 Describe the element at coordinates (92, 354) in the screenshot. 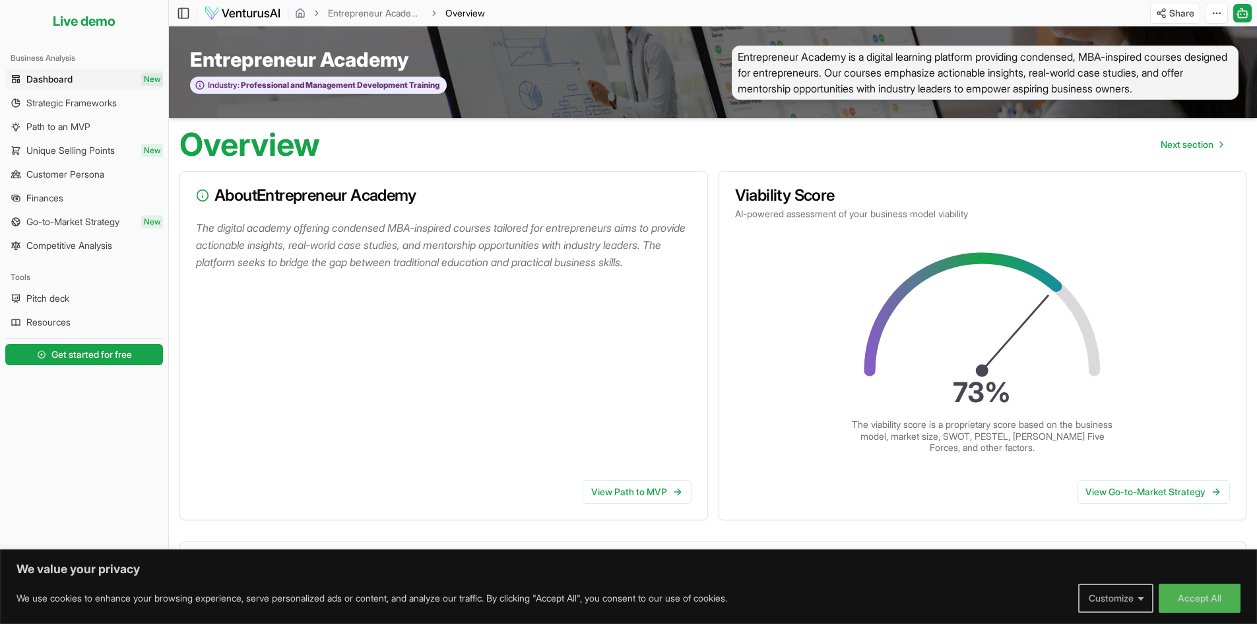

I see `span: Get started for free` at that location.